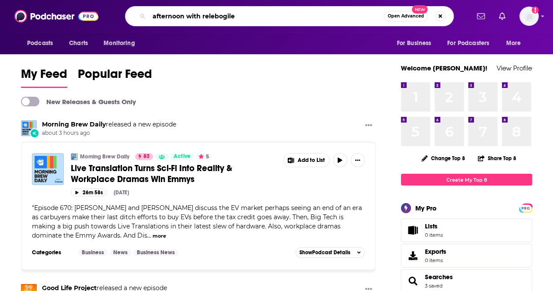 This screenshot has height=291, width=553. What do you see at coordinates (159, 235) in the screenshot?
I see `button: more` at bounding box center [159, 235].